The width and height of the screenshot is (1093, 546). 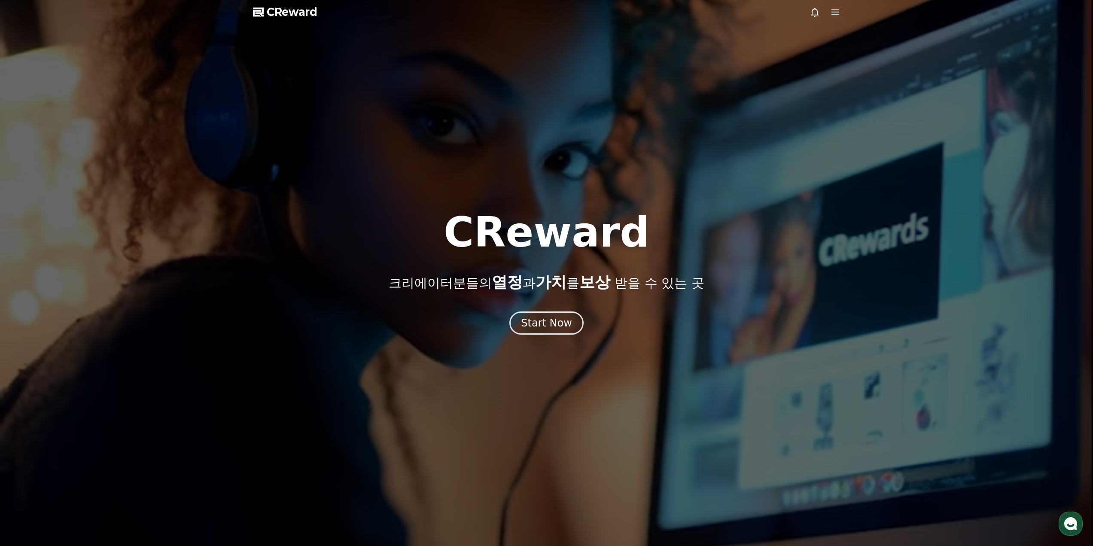 I want to click on span: 설정, so click(x=138, y=289).